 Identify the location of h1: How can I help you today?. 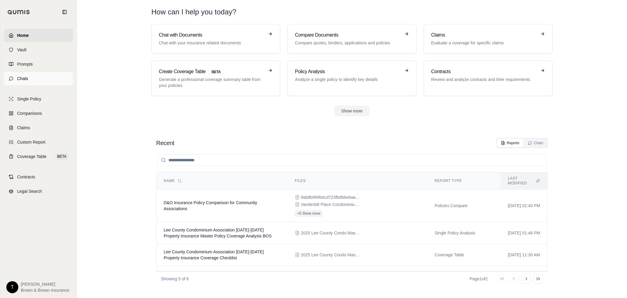
(352, 12).